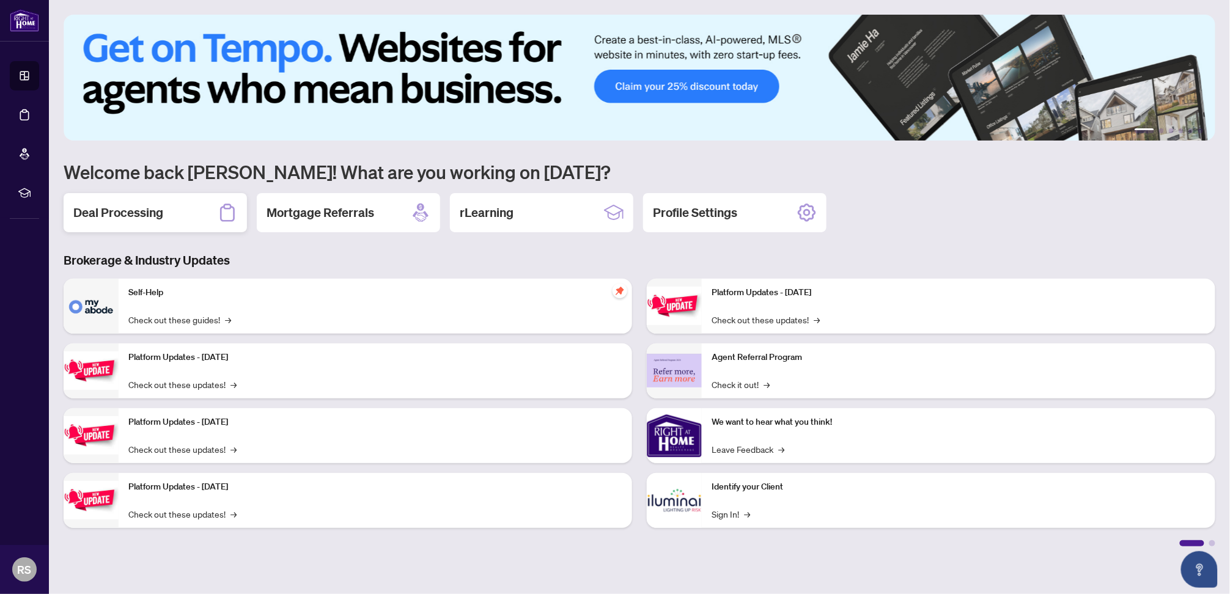 The height and width of the screenshot is (594, 1230). Describe the element at coordinates (674, 370) in the screenshot. I see `img: Agent Referral Program` at that location.